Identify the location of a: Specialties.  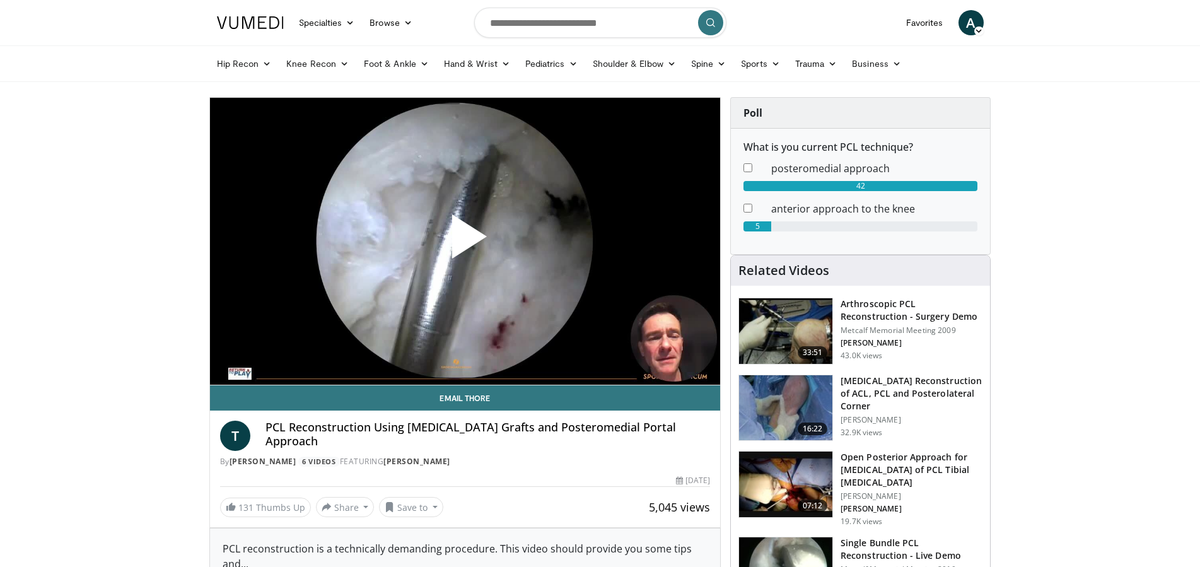
(327, 23).